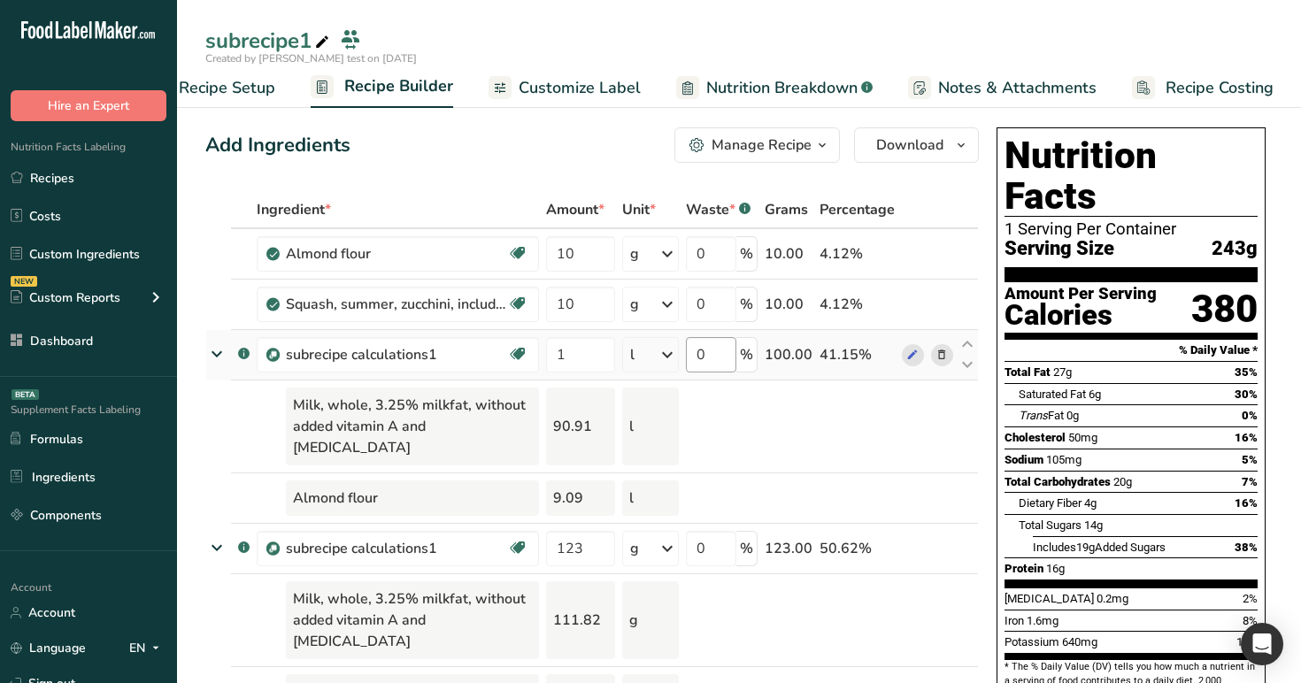 The height and width of the screenshot is (683, 1301). What do you see at coordinates (1203, 88) in the screenshot?
I see `a: Recipe Costing` at bounding box center [1203, 88].